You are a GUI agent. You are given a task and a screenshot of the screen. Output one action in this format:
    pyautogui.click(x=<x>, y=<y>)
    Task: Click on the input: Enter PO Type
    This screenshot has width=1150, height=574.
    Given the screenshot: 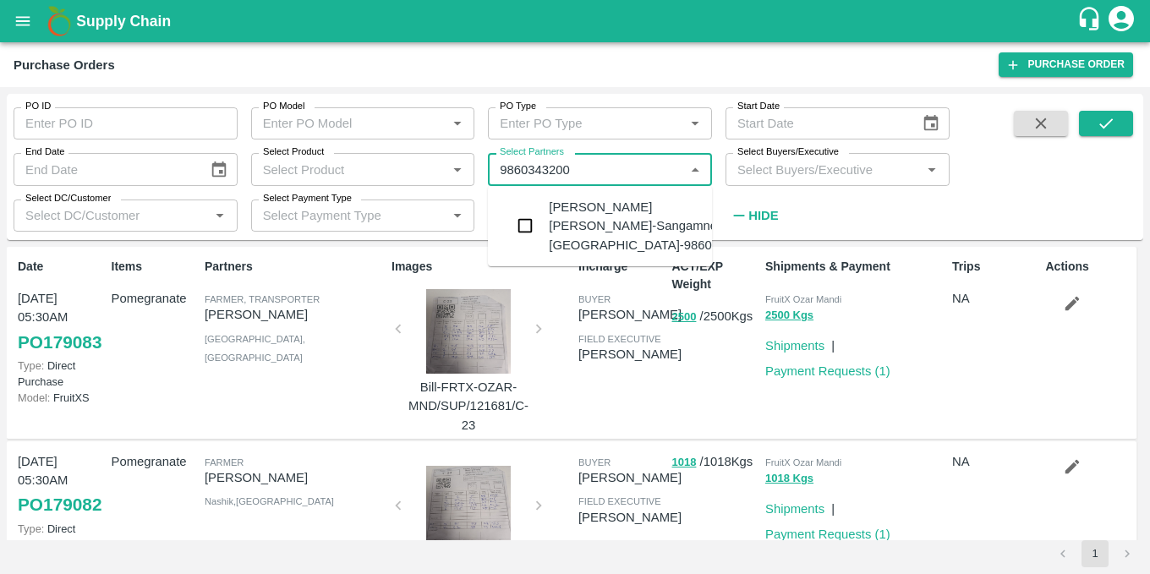 What is the action you would take?
    pyautogui.click(x=586, y=123)
    